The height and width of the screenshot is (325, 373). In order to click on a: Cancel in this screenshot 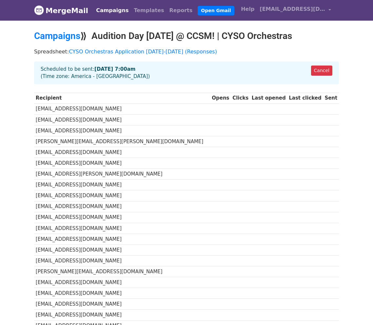, I will do `click(321, 70)`.